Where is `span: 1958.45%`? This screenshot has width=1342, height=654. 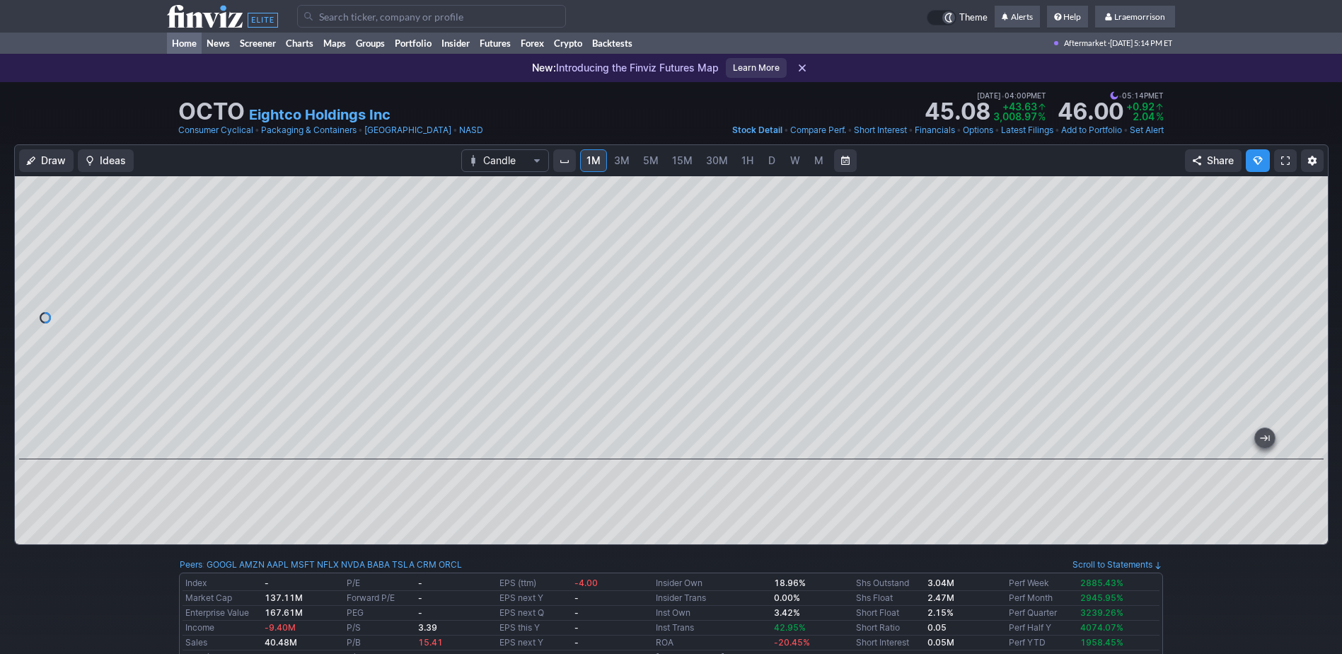 span: 1958.45% is located at coordinates (1101, 642).